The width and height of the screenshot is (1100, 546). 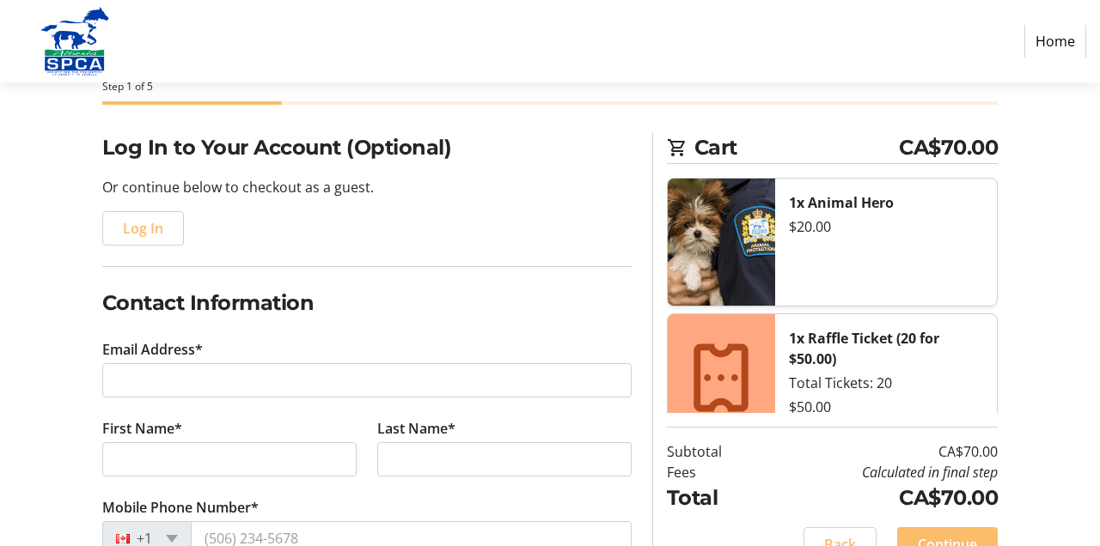 I want to click on label: Email Address*, so click(x=152, y=350).